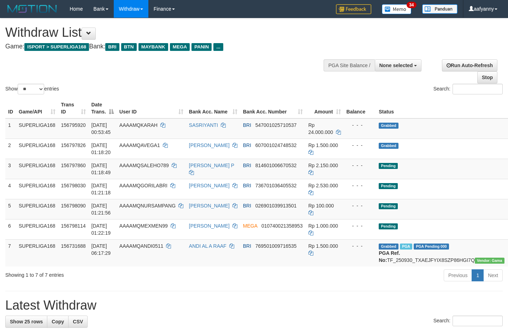 This screenshot has height=334, width=508. What do you see at coordinates (390, 257) in the screenshot?
I see `b: PGA Ref. No:` at bounding box center [390, 257].